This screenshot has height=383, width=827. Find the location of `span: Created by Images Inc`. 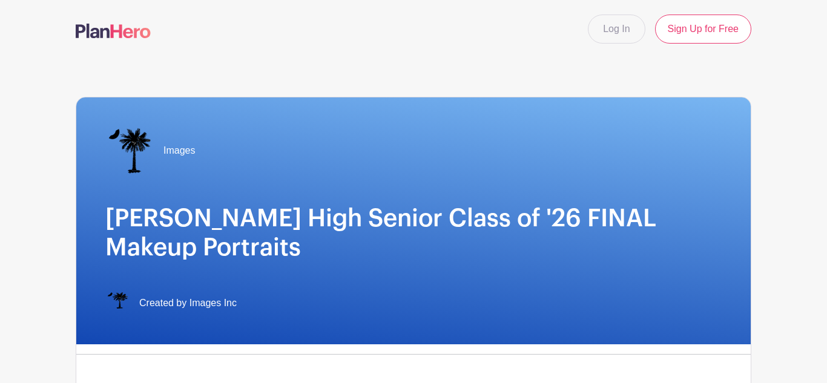

span: Created by Images Inc is located at coordinates (188, 303).